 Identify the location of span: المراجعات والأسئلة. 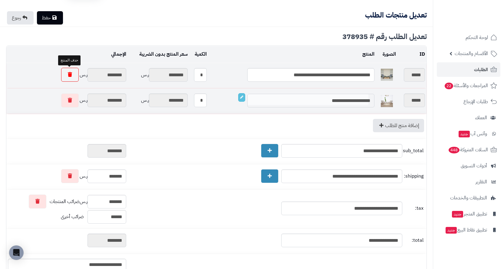
(466, 86).